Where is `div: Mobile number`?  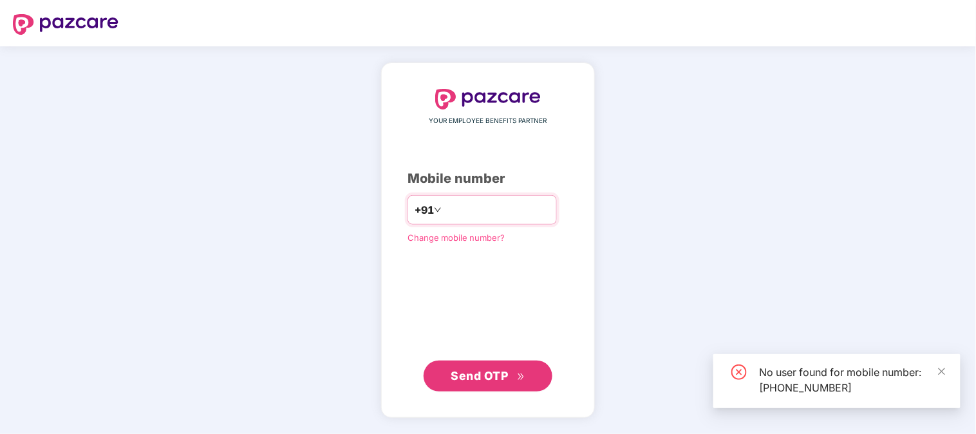 div: Mobile number is located at coordinates (488, 178).